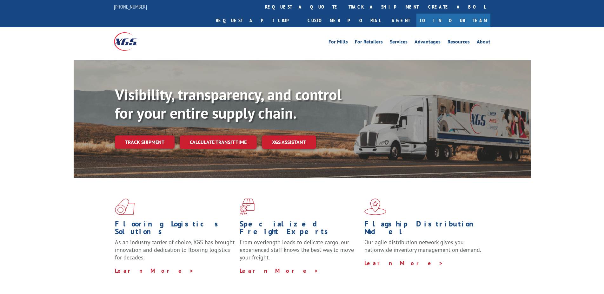 The height and width of the screenshot is (294, 604). I want to click on img: xgs-icon-flagship-distribution-model-red, so click(375, 207).